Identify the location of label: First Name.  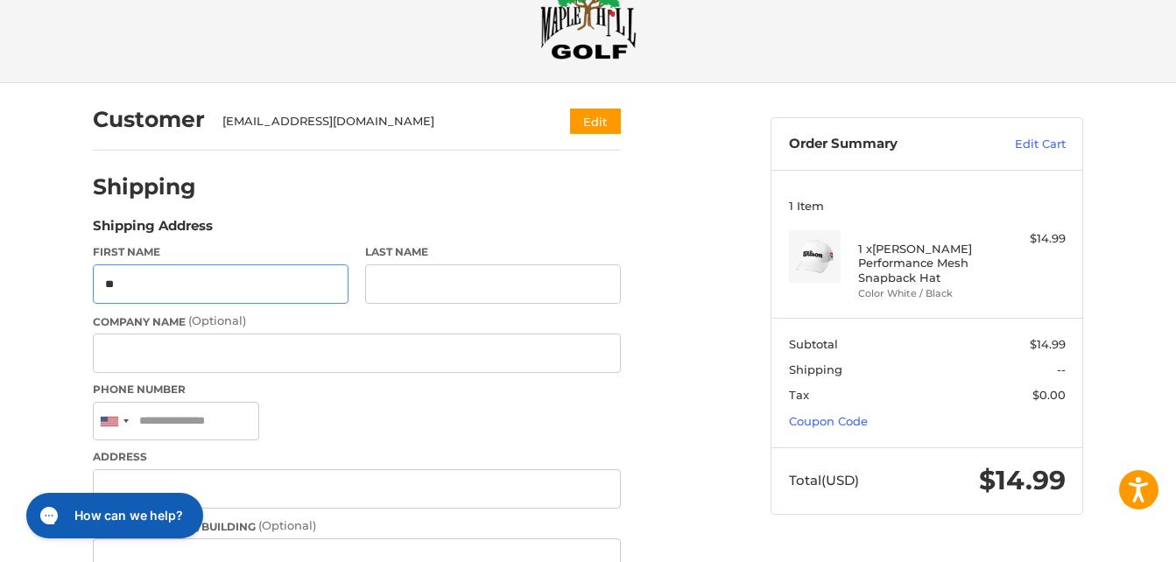
(221, 252).